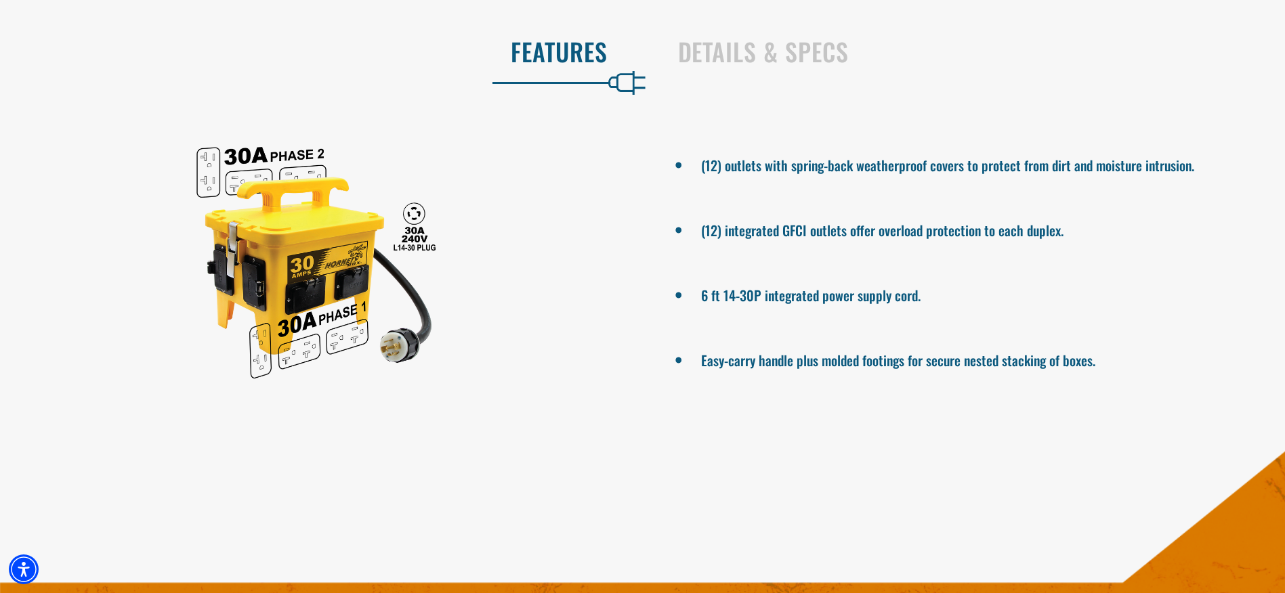  Describe the element at coordinates (969, 229) in the screenshot. I see `li: (12) integrated GFCI outlets offer overload protection to each duplex.` at that location.